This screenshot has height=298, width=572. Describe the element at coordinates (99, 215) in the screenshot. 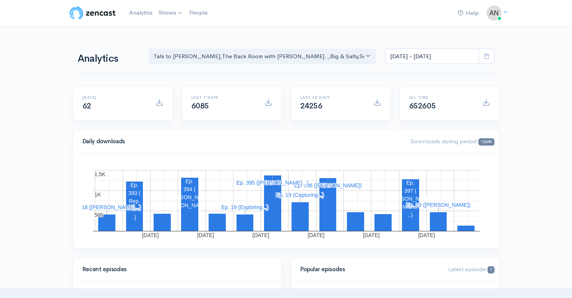

I see `text: 500` at that location.